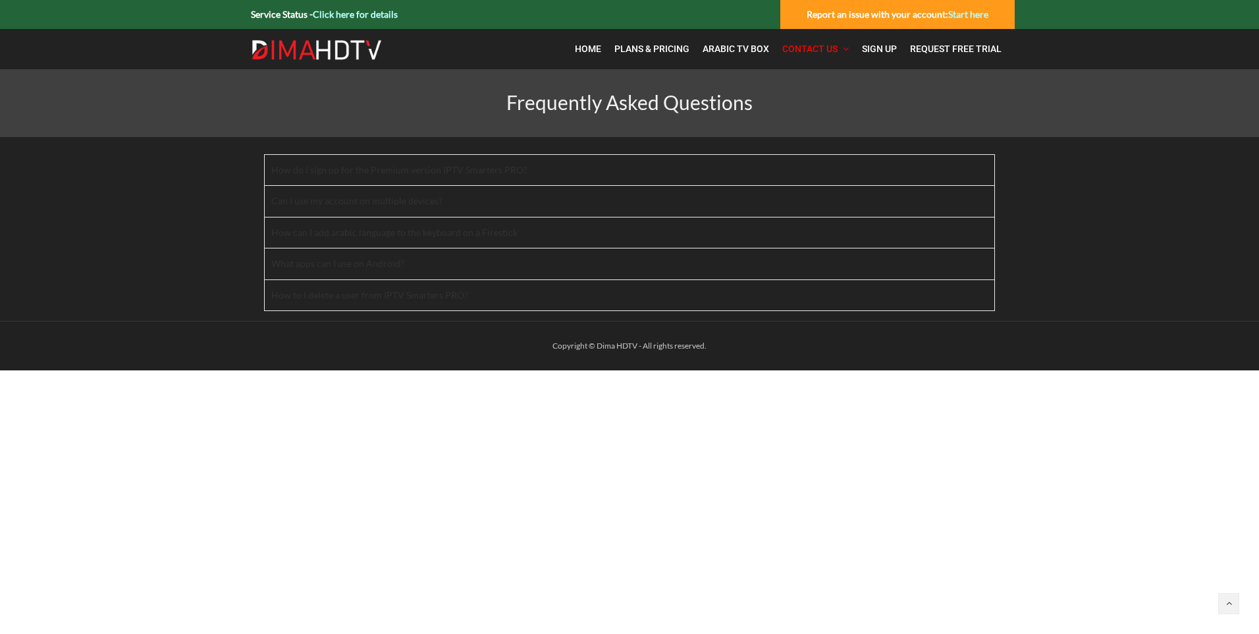 This screenshot has height=634, width=1259. I want to click on h4: What apps can I use on Android?, so click(346, 263).